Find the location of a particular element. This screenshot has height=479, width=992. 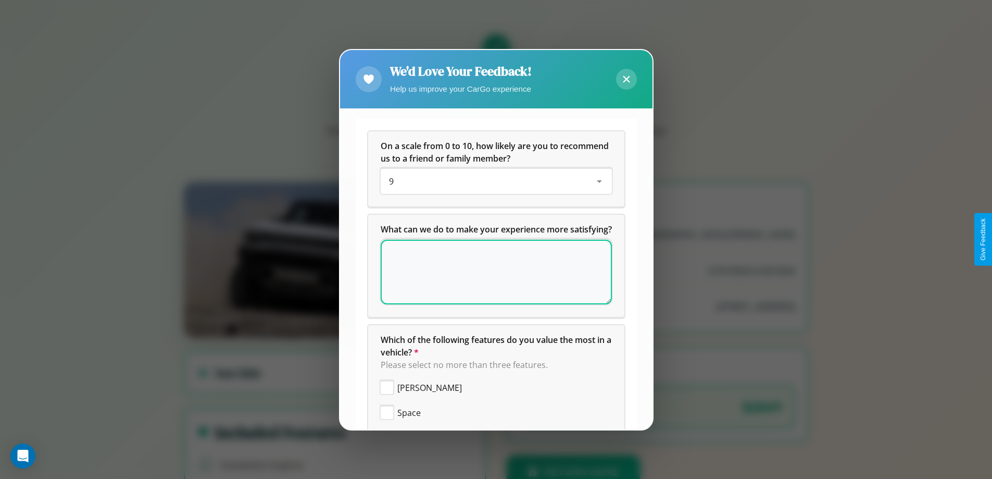

span: On a scale from 0 to 10, how likely are you to recommend us to a friend or family member? is located at coordinates (496, 152).